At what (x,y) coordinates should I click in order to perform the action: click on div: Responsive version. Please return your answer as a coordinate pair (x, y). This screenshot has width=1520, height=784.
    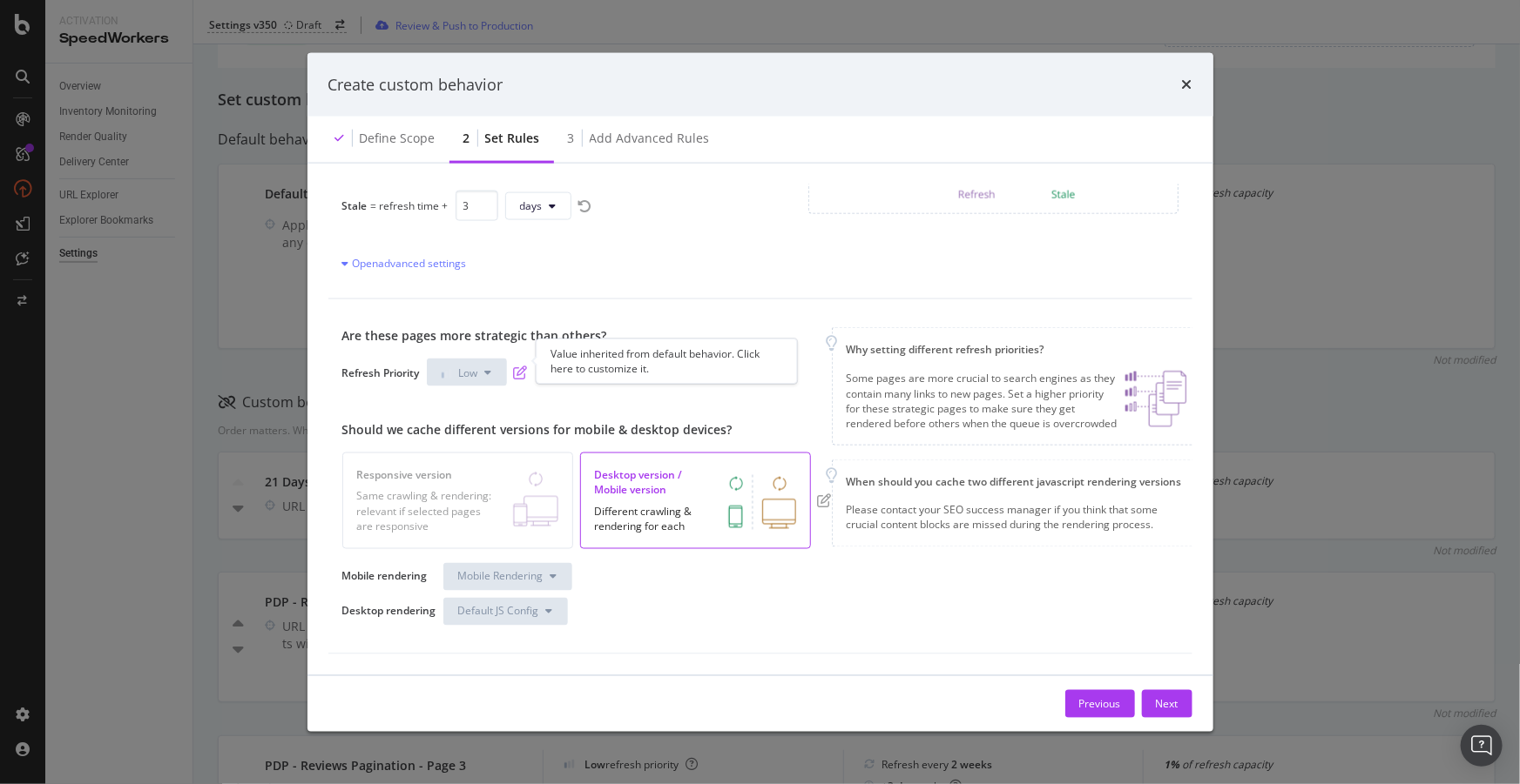
    Looking at the image, I should click on (457, 474).